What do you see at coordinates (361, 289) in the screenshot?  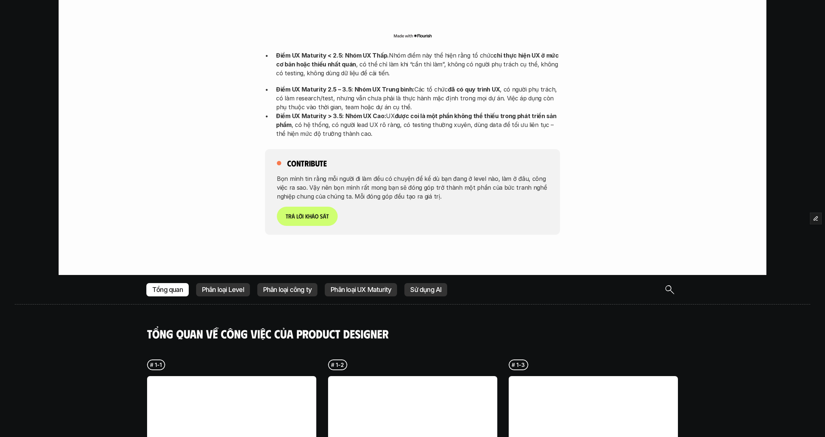 I see `a: Phân loại UX Maturity` at bounding box center [361, 289].